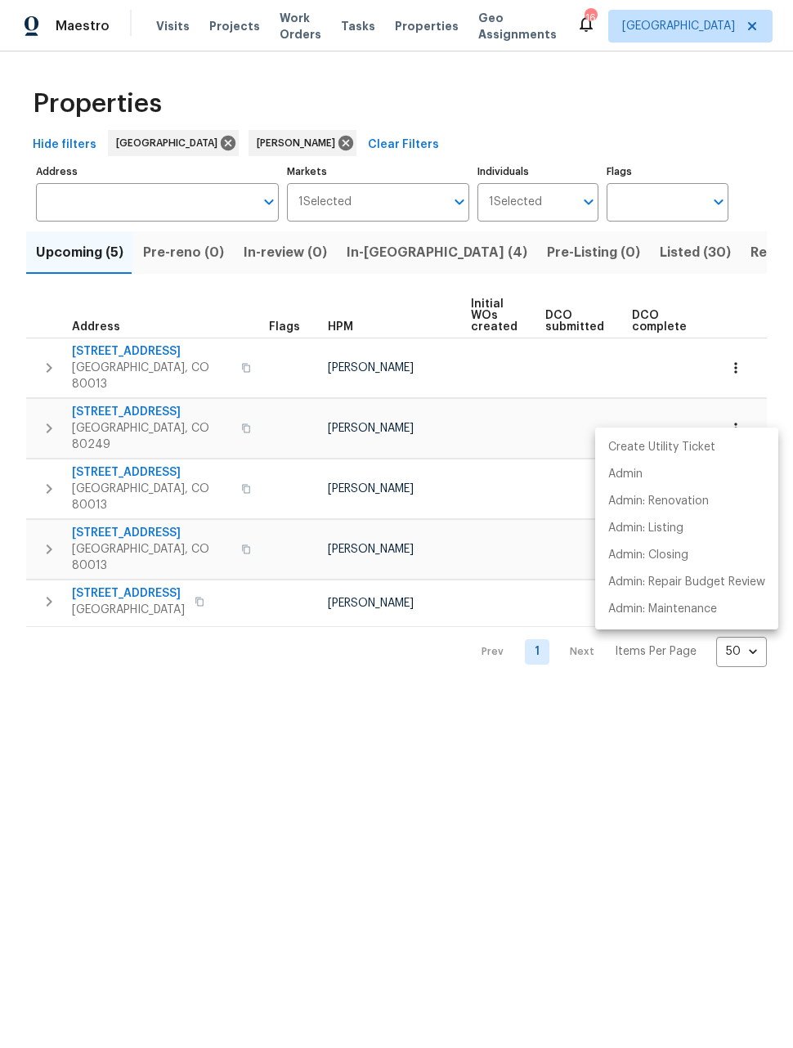 This screenshot has height=1048, width=793. What do you see at coordinates (646, 528) in the screenshot?
I see `p: Admin: Listing` at bounding box center [646, 528].